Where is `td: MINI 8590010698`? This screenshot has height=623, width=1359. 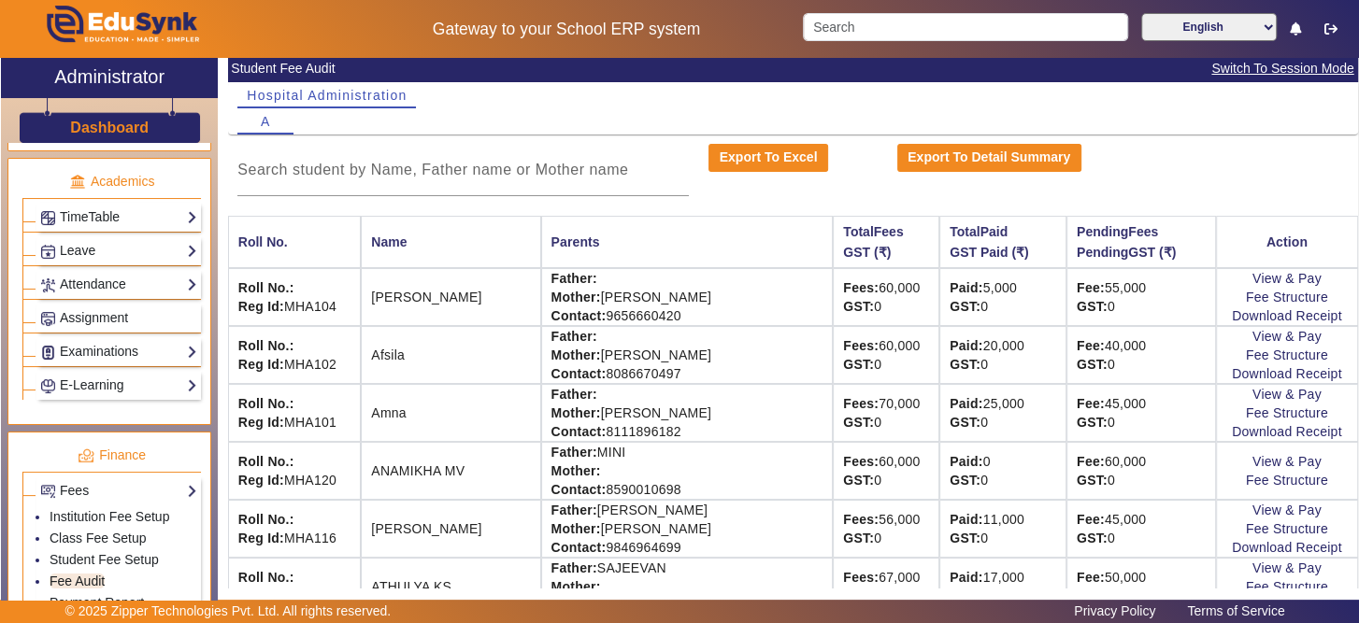
td: MINI 8590010698 is located at coordinates (687, 471).